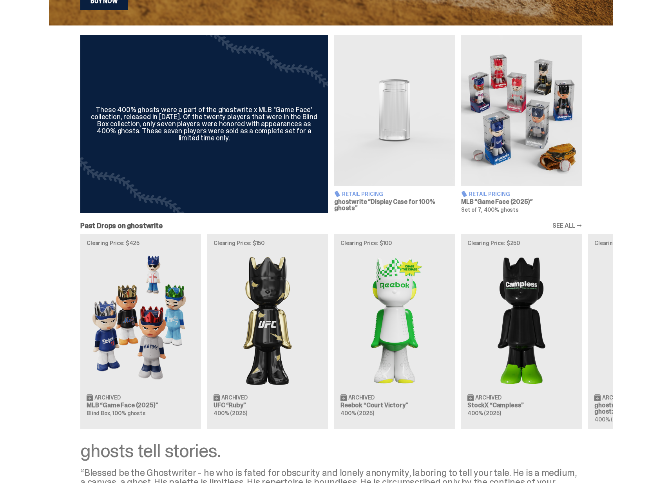  I want to click on p: Clearing Price: $150, so click(268, 243).